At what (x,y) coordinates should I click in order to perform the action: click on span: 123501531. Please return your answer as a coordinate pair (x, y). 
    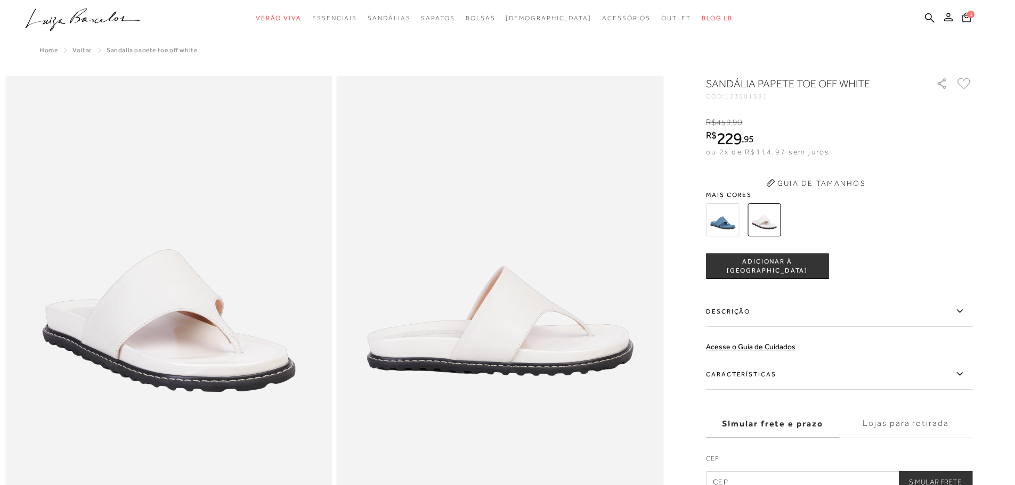
    Looking at the image, I should click on (746, 96).